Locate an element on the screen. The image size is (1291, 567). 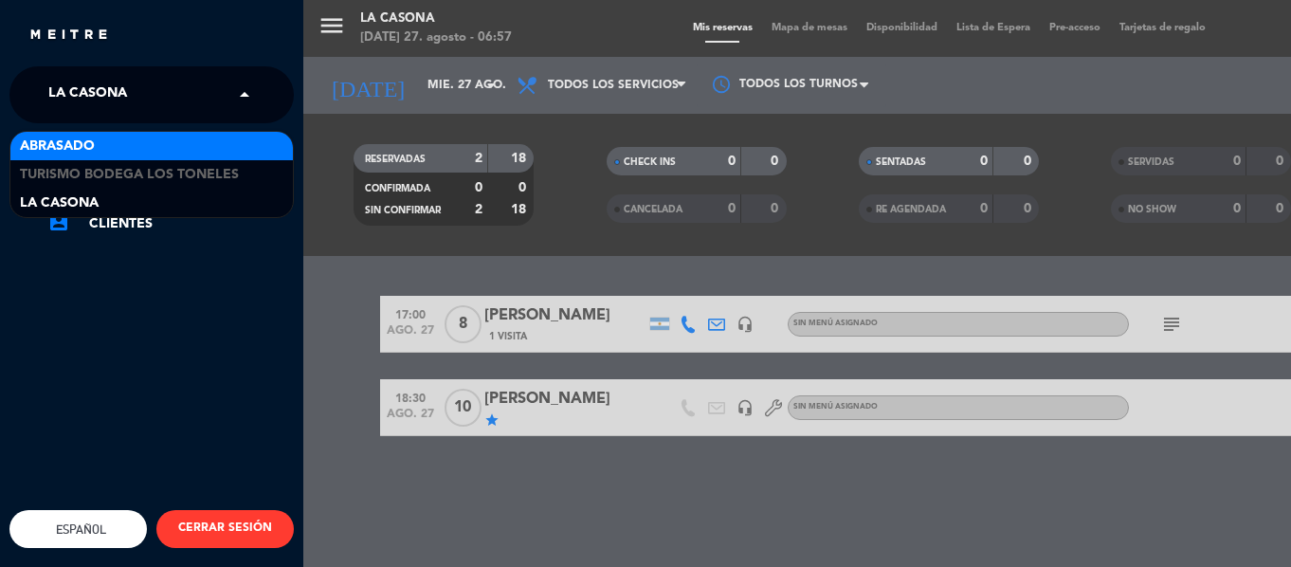
i: account_box is located at coordinates (59, 222).